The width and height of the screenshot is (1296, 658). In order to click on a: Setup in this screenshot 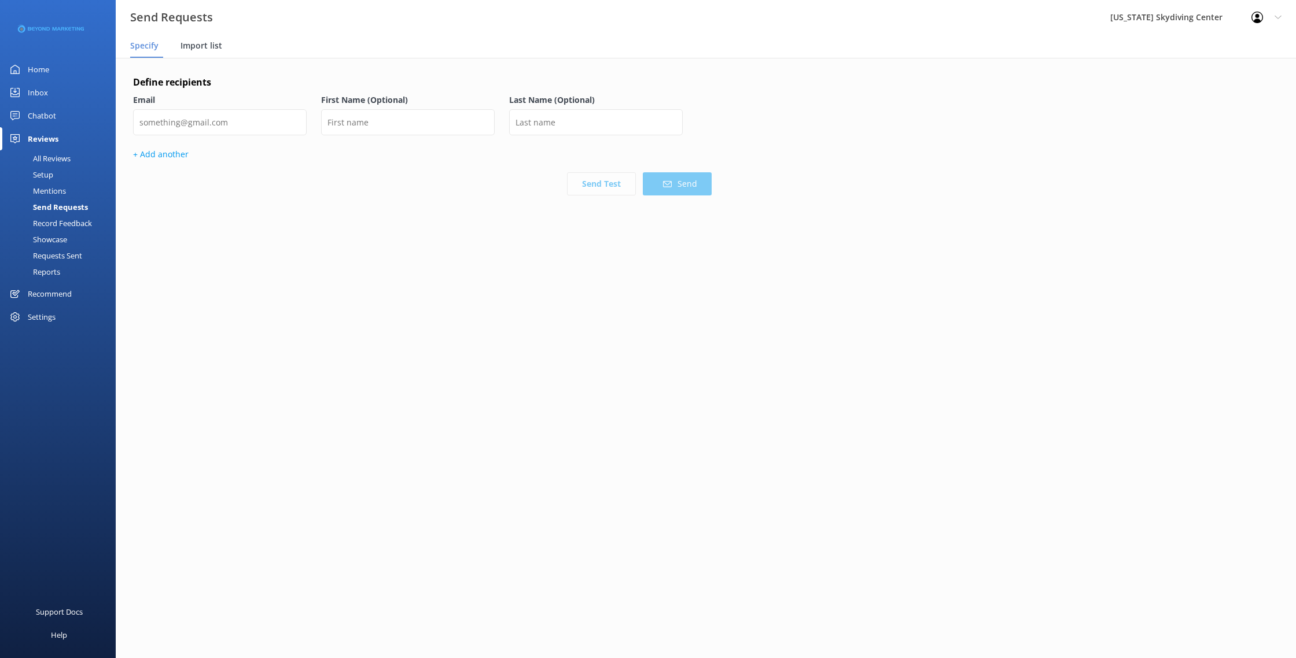, I will do `click(61, 175)`.